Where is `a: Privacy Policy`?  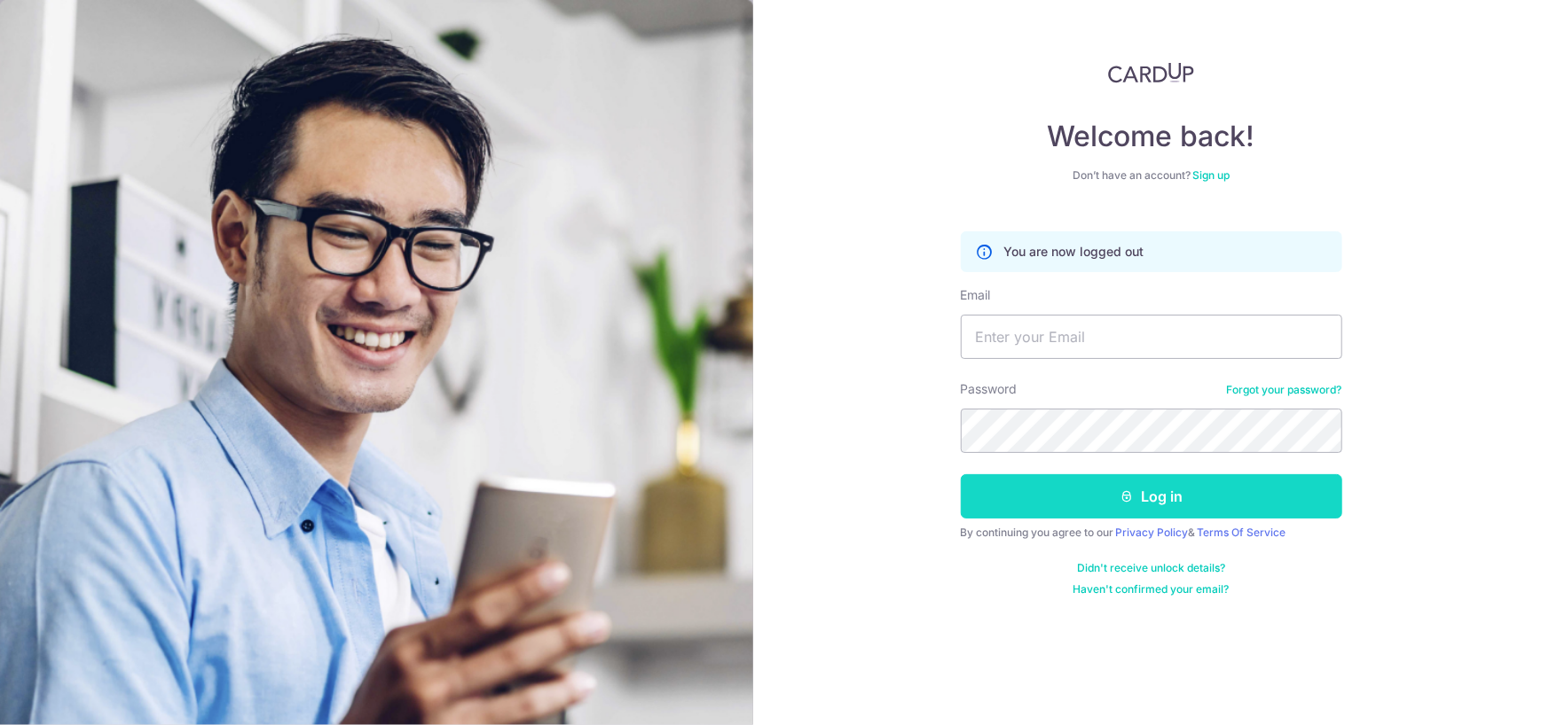
a: Privacy Policy is located at coordinates (1152, 532).